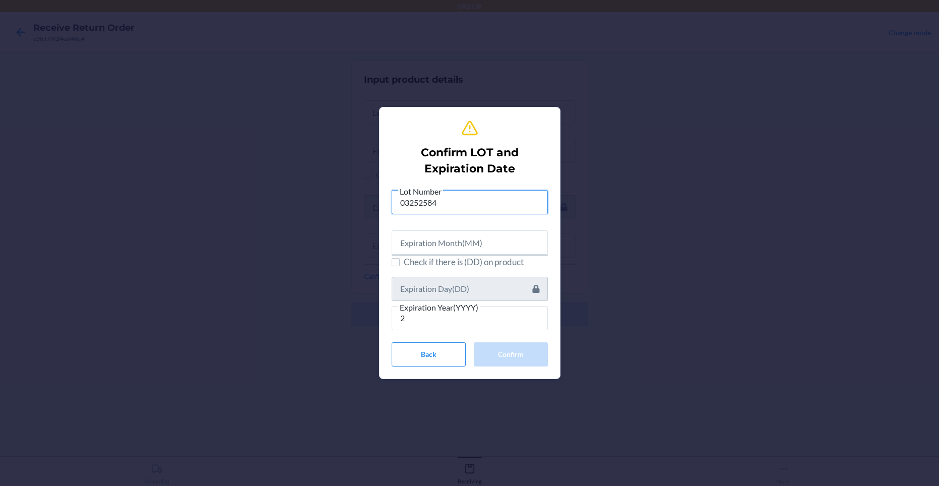 This screenshot has height=486, width=939. I want to click on span: Expiration Year(YYYY), so click(439, 308).